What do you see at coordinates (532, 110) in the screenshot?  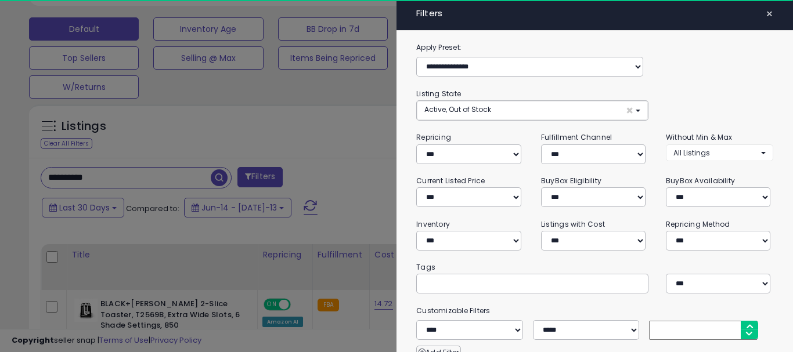 I see `button: Active, Out of Stock ×` at bounding box center [532, 110].